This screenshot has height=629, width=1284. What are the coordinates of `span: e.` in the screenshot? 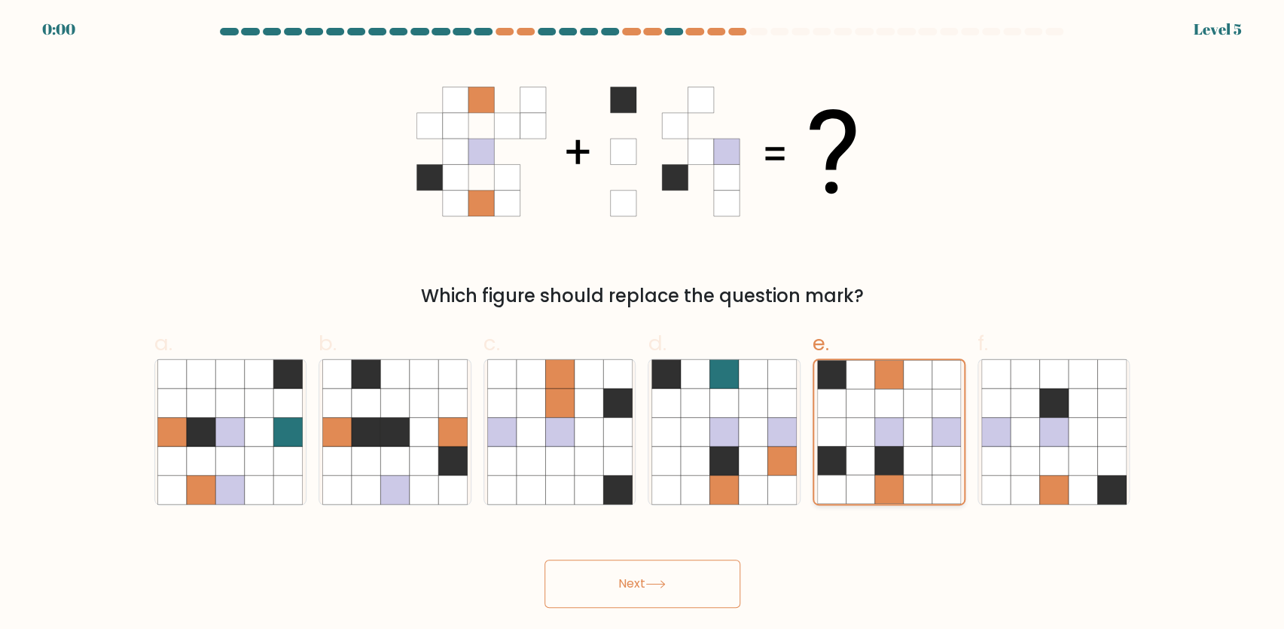 It's located at (821, 343).